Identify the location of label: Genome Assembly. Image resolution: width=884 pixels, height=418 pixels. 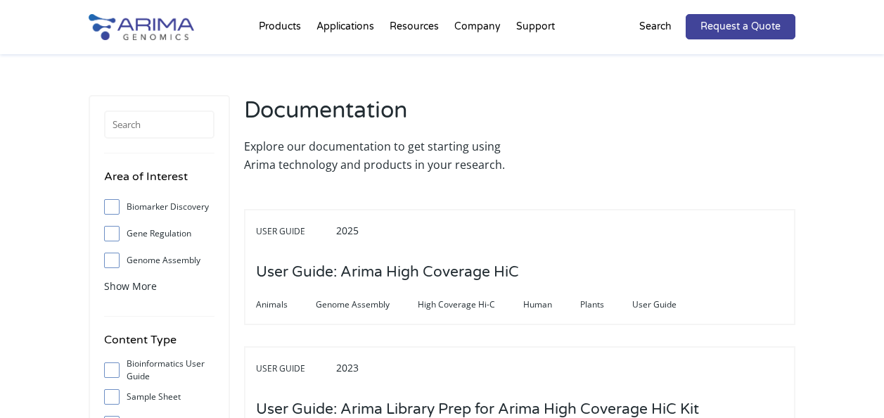
(159, 260).